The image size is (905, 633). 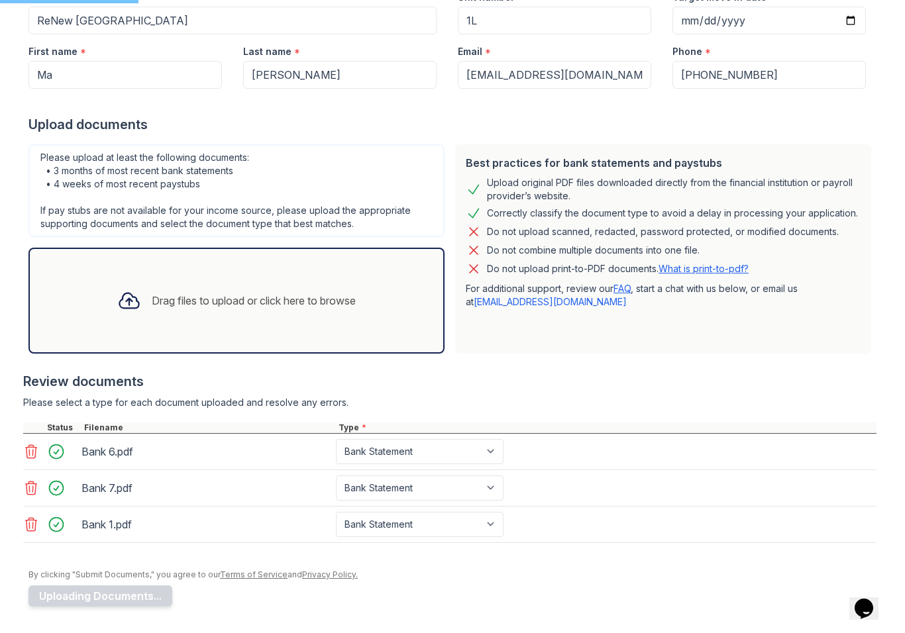 I want to click on div: Upload original PDF files downloaded directly from the financial institution or payroll provider’..., so click(x=674, y=189).